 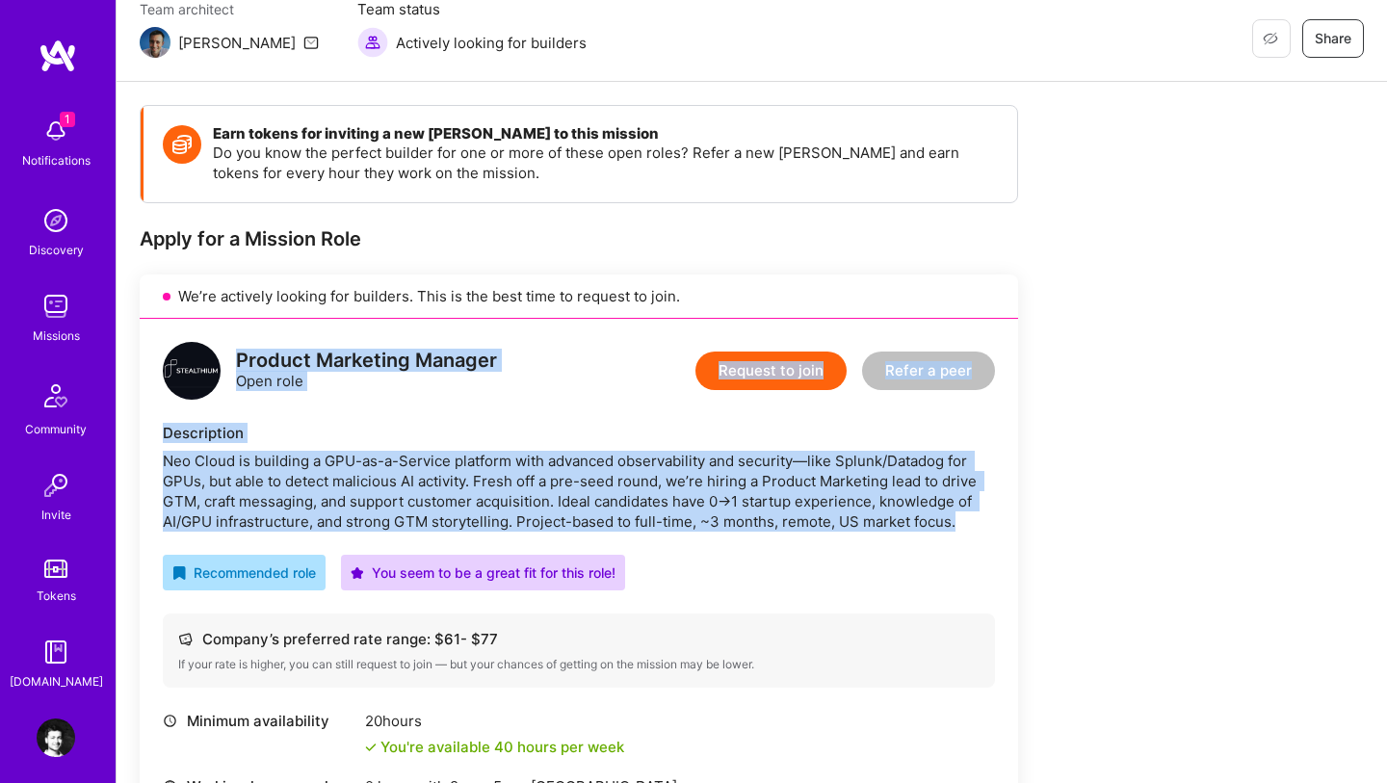 I want to click on span: 1, so click(x=67, y=119).